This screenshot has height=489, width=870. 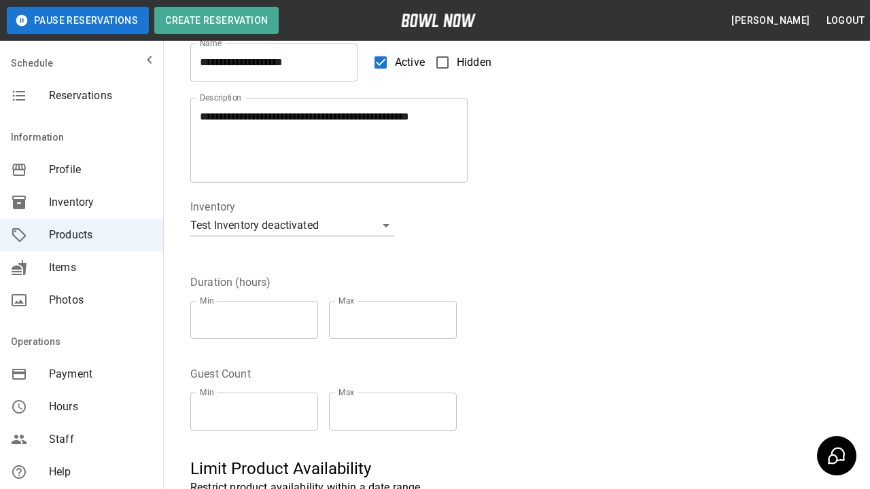 I want to click on h5: Limit Product Availability, so click(x=402, y=469).